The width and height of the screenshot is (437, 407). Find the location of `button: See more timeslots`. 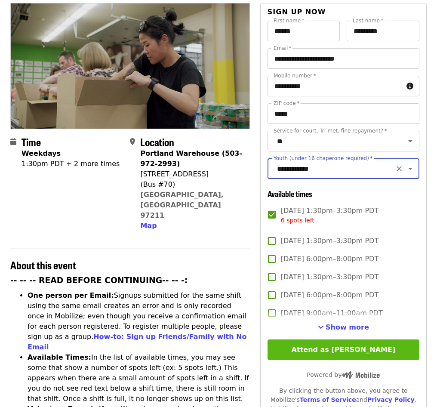

button: See more timeslots is located at coordinates (343, 327).